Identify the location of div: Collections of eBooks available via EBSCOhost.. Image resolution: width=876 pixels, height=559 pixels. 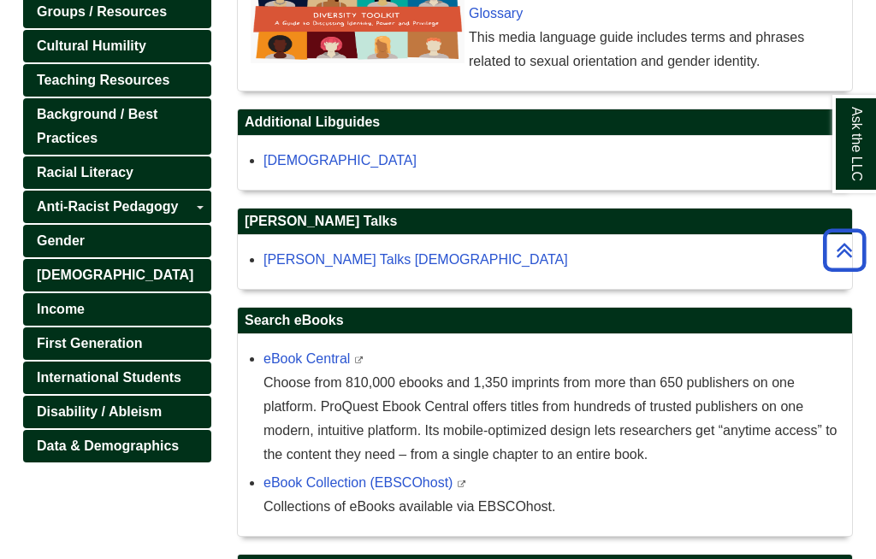
(553, 507).